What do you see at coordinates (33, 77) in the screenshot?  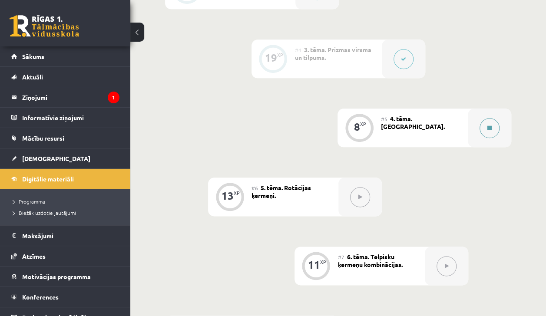 I see `span: Aktuāli` at bounding box center [33, 77].